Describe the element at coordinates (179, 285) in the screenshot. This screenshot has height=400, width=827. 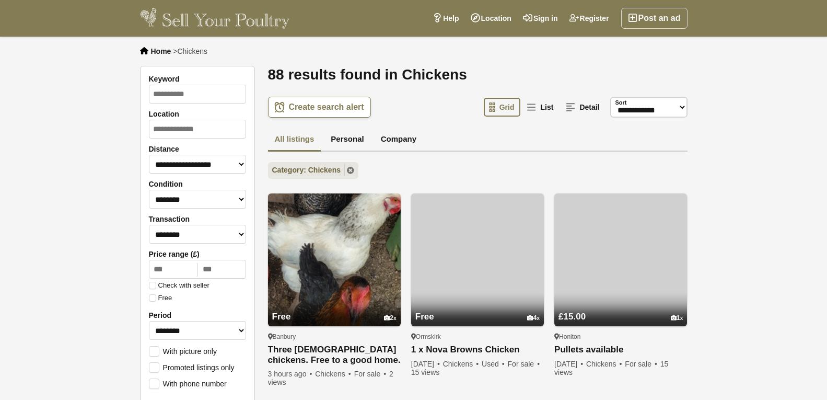
I see `label: Check with seller` at that location.